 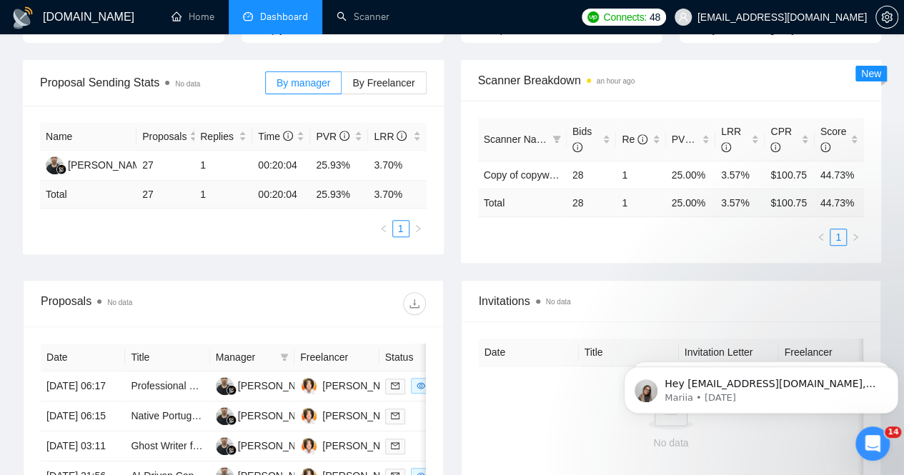 What do you see at coordinates (88, 137) in the screenshot?
I see `th: Name` at bounding box center [88, 137].